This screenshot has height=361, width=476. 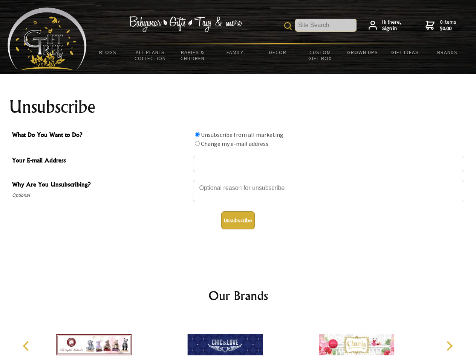 I want to click on img: product search, so click(x=288, y=26).